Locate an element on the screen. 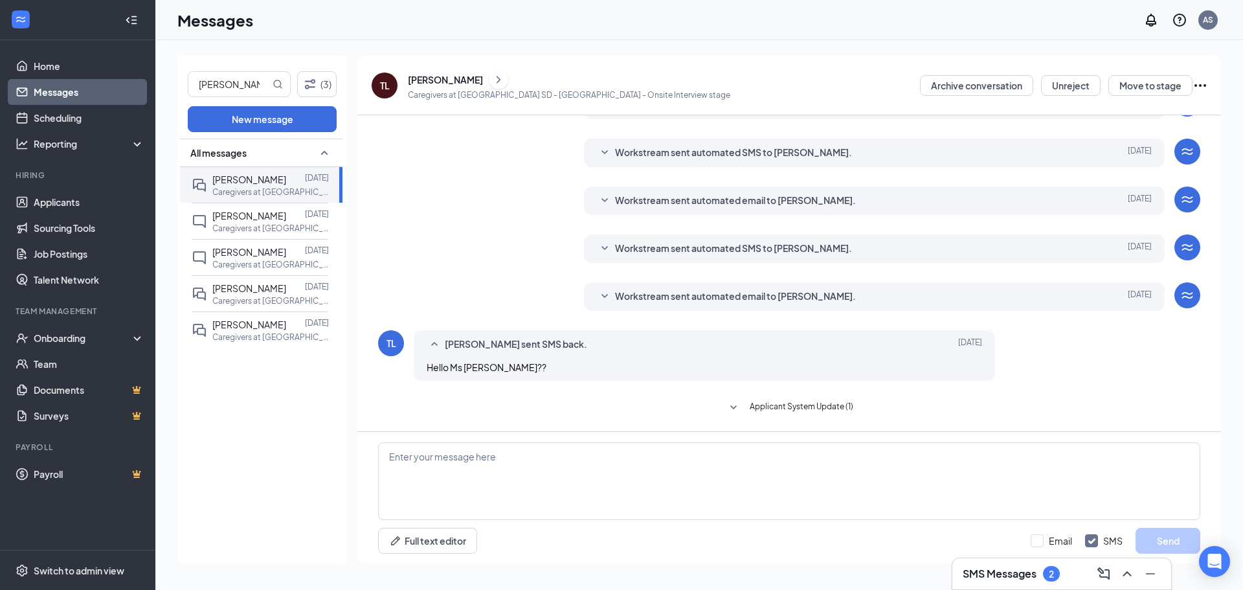 The height and width of the screenshot is (590, 1243). button: New message is located at coordinates (262, 119).